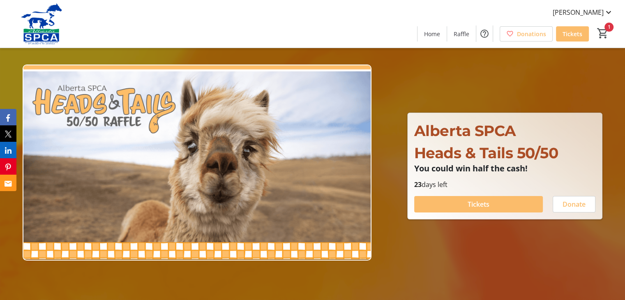 This screenshot has width=625, height=300. Describe the element at coordinates (461, 34) in the screenshot. I see `a: Raffle` at that location.